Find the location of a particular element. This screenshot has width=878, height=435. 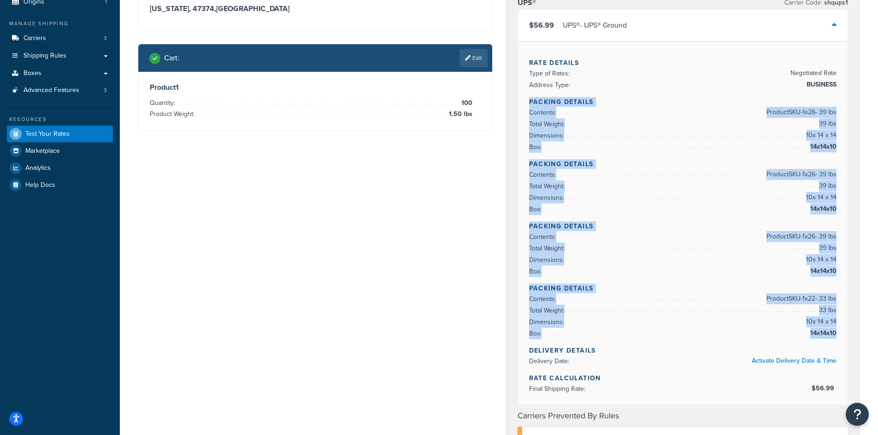

span: Negotiated Rate is located at coordinates (812, 73).